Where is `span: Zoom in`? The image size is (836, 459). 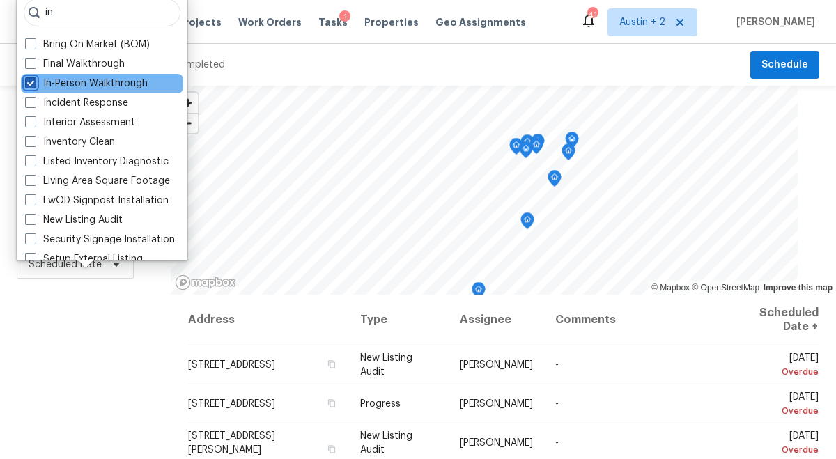 span: Zoom in is located at coordinates (187, 102).